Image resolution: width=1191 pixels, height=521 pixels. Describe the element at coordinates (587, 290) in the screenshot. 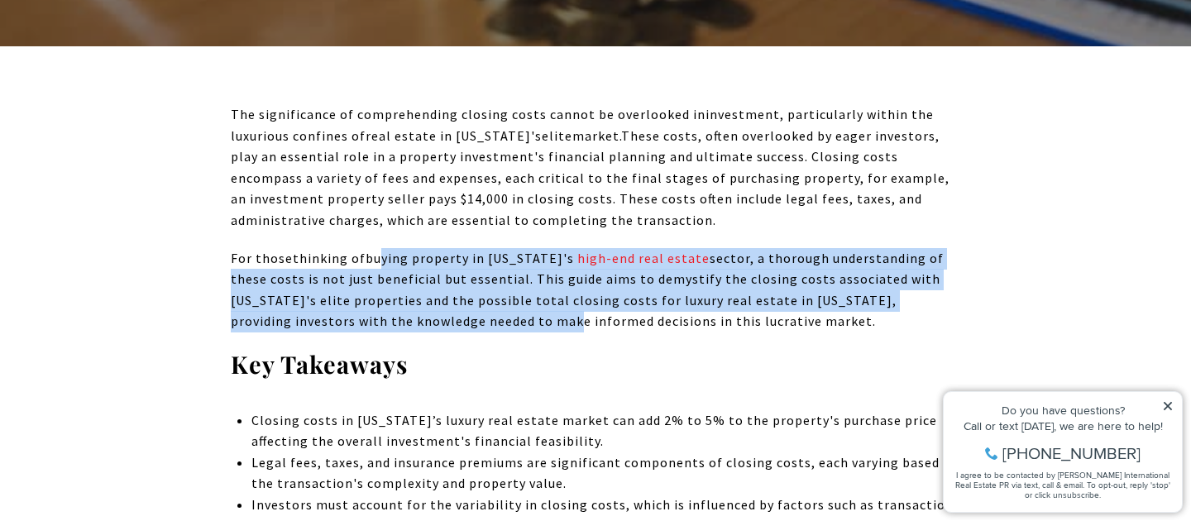

I see `span: sector, a thorough understanding of these costs is not just beneficial but essential. This guide ...` at that location.